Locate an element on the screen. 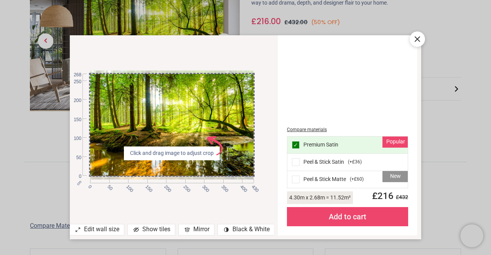 The height and width of the screenshot is (255, 491). div: Show tiles is located at coordinates (151, 230).